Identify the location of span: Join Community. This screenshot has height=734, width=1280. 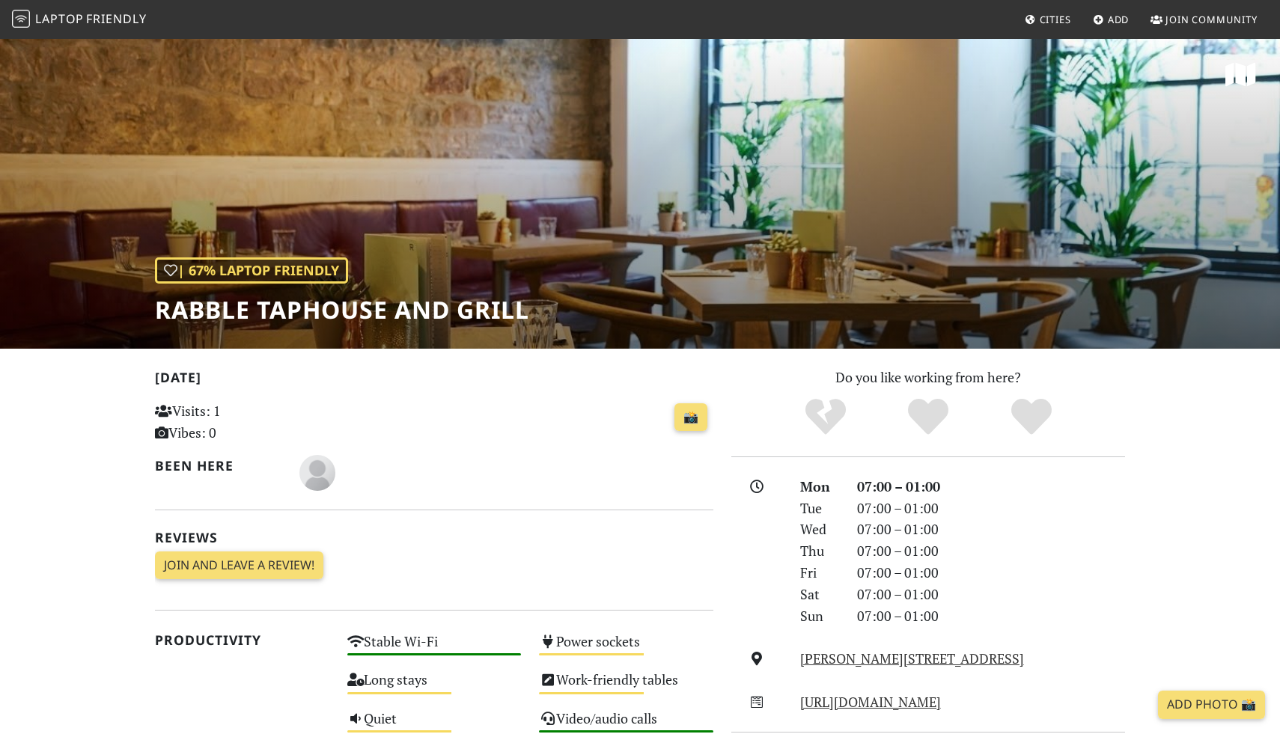
(1211, 19).